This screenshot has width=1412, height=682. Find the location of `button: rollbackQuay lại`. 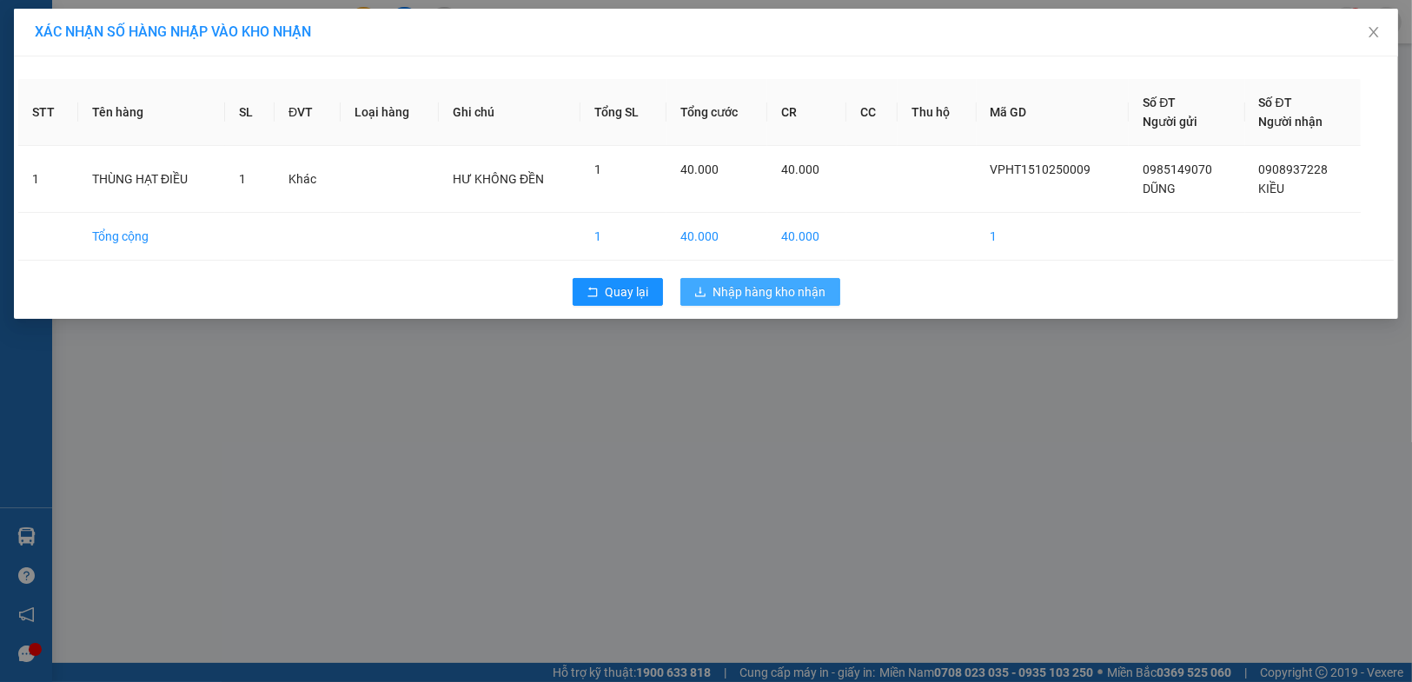

button: rollbackQuay lại is located at coordinates (618, 292).